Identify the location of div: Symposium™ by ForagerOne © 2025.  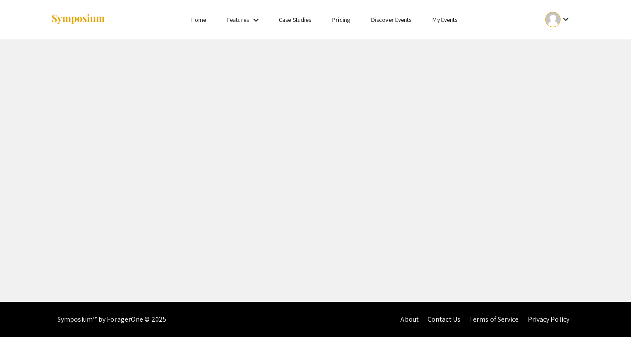
(112, 319).